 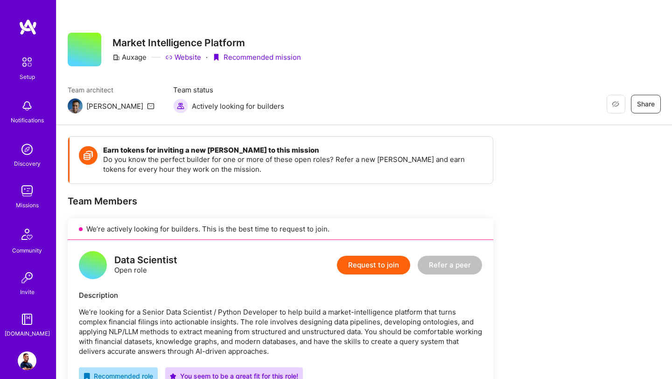 What do you see at coordinates (238, 106) in the screenshot?
I see `span: Actively looking for builders` at bounding box center [238, 106].